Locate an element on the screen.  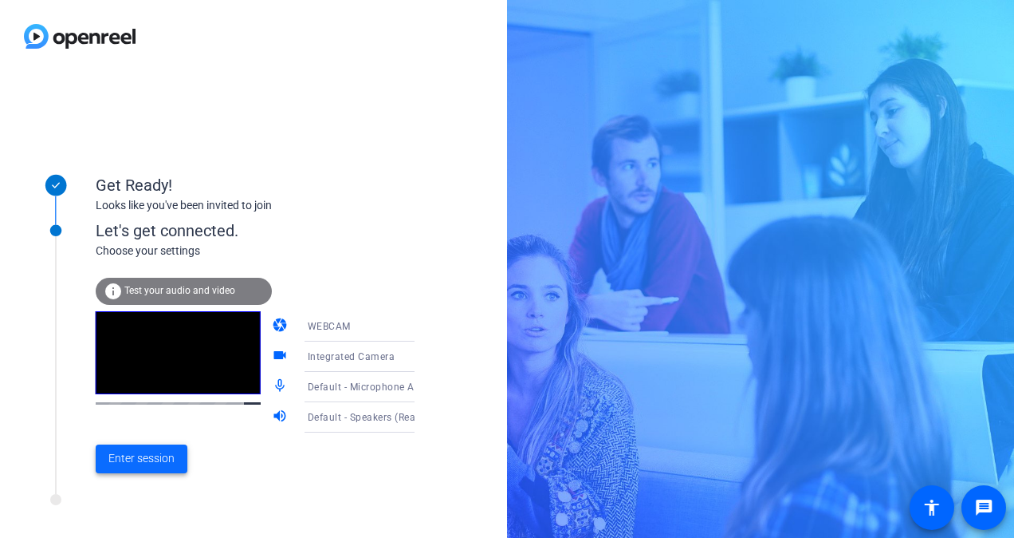
mat-icon: mic_none is located at coordinates (282, 387).